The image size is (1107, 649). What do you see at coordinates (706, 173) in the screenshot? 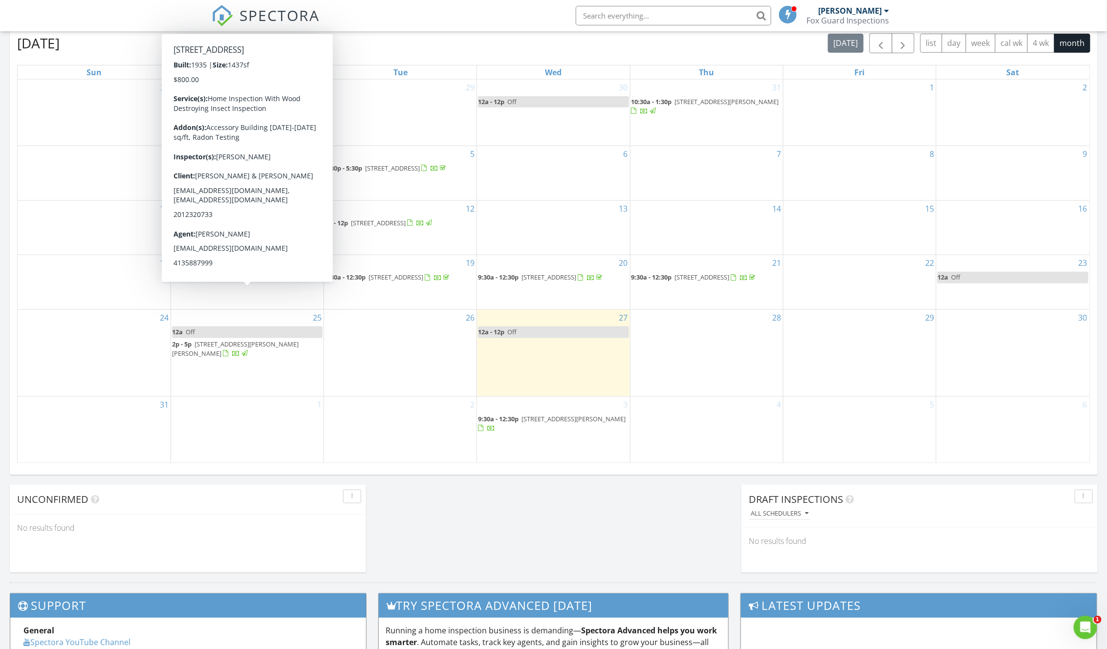
I see `td: Go to August 7, 2025` at bounding box center [706, 173].